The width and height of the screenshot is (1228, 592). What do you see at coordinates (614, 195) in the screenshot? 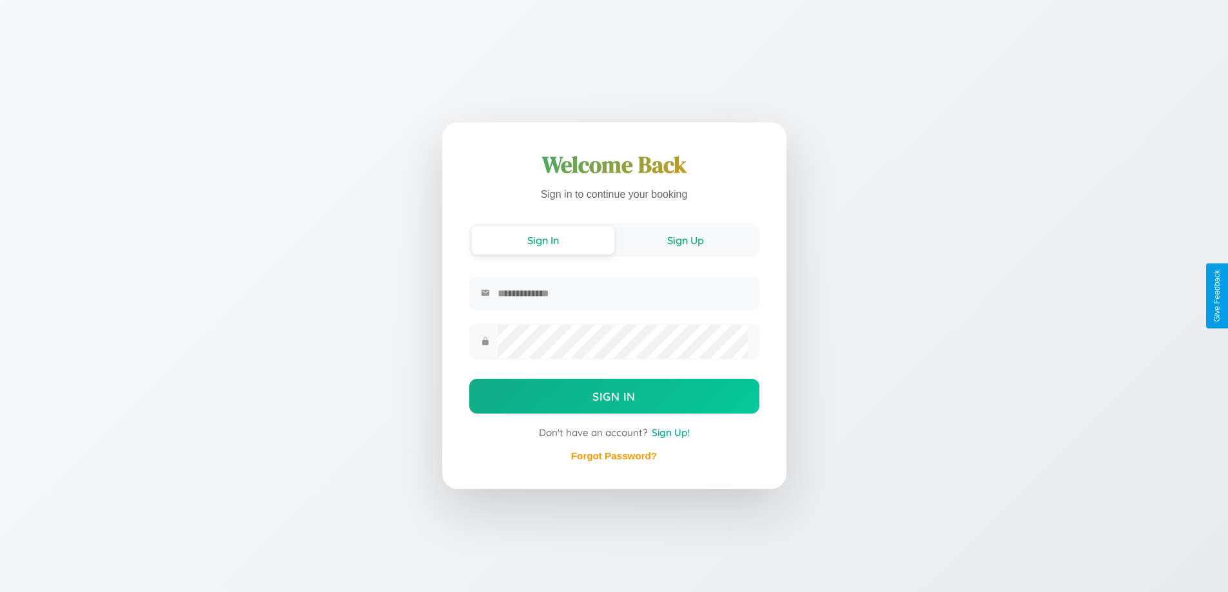
I see `p: Sign in to continue your booking` at bounding box center [614, 195].